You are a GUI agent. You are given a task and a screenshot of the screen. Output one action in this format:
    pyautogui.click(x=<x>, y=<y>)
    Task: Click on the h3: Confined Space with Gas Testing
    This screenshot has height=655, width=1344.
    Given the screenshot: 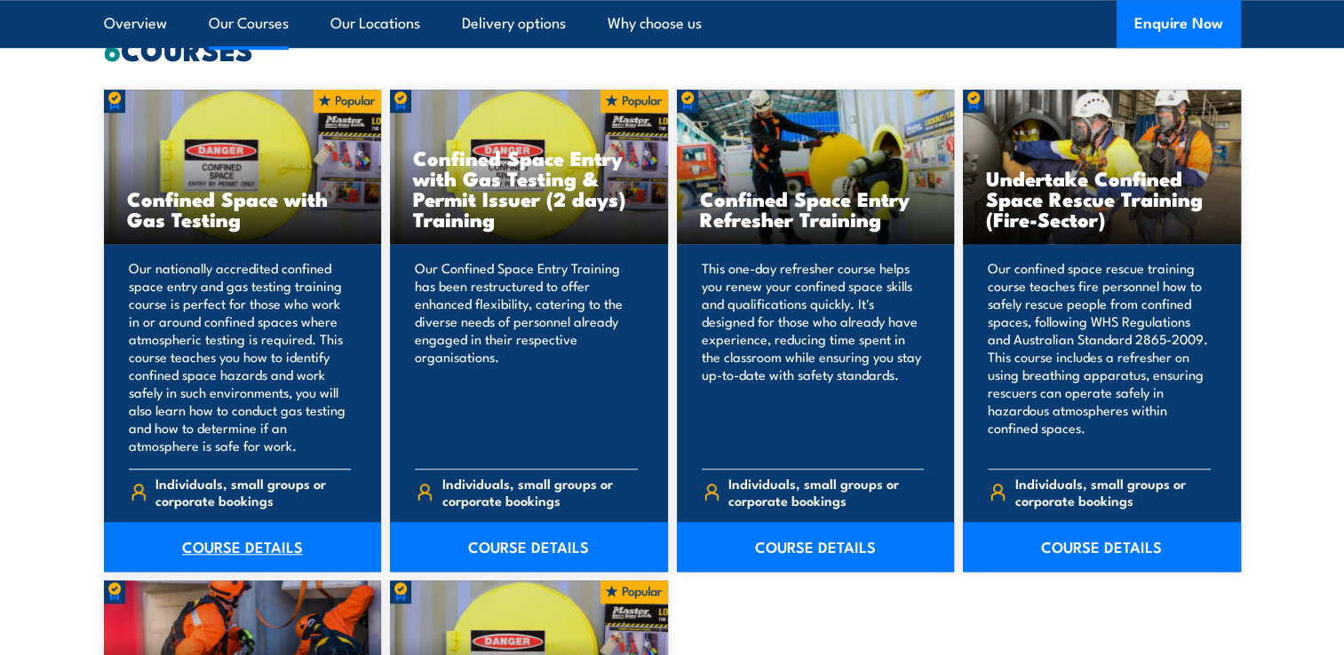 What is the action you would take?
    pyautogui.click(x=242, y=209)
    